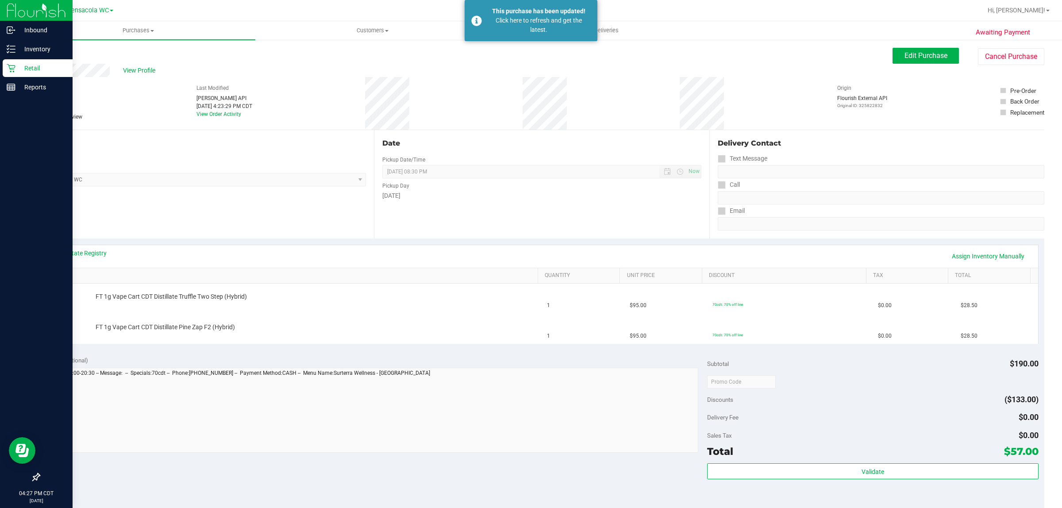 The width and height of the screenshot is (1062, 508). What do you see at coordinates (42, 30) in the screenshot?
I see `p: Inbound` at bounding box center [42, 30].